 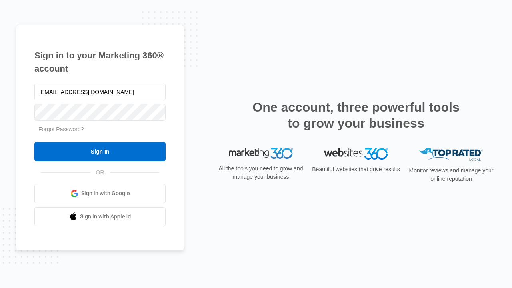 I want to click on span: OR, so click(x=100, y=172).